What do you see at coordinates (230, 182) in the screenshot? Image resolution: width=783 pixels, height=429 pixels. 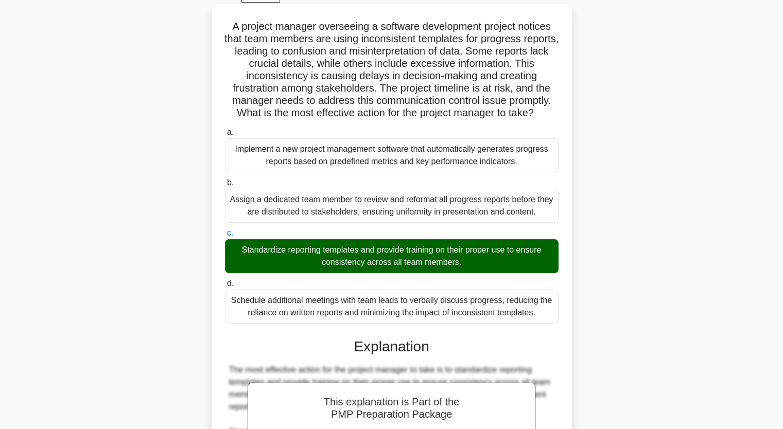 I see `span: b.` at bounding box center [230, 182].